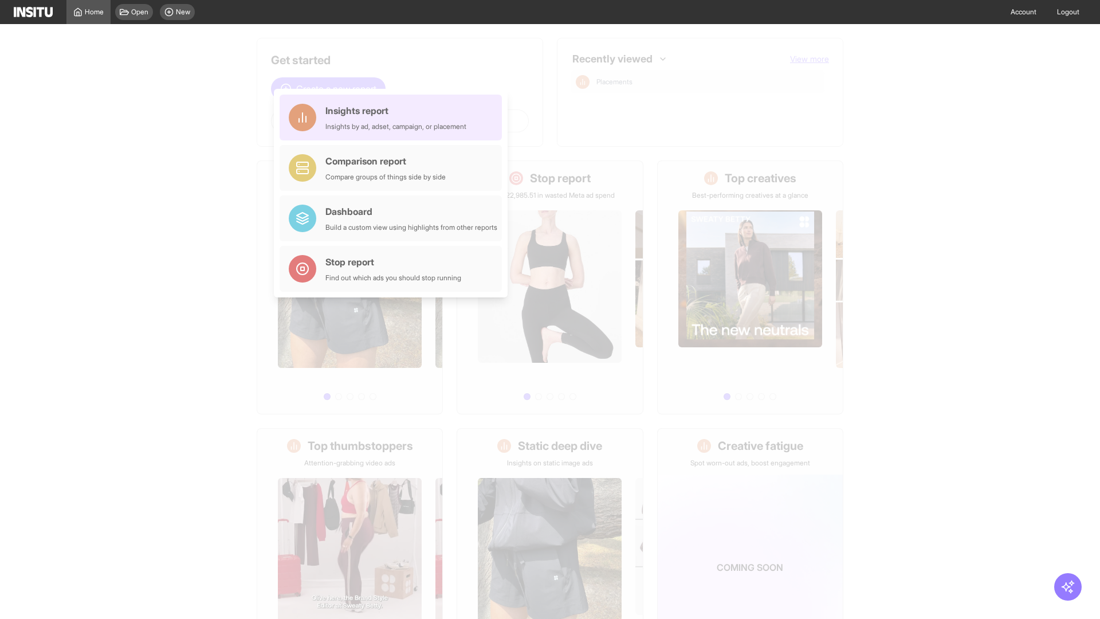 This screenshot has height=619, width=1100. What do you see at coordinates (411, 211) in the screenshot?
I see `div: Dashboard` at bounding box center [411, 211].